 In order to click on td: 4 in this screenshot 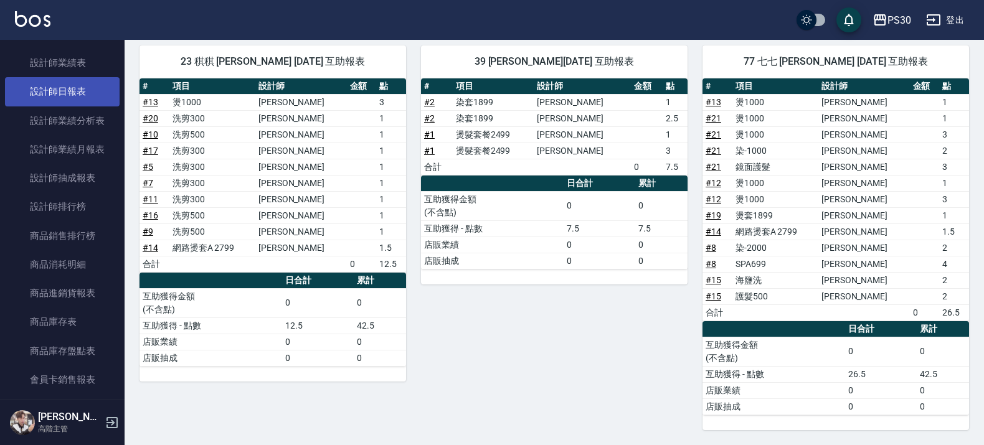, I will do `click(954, 264)`.